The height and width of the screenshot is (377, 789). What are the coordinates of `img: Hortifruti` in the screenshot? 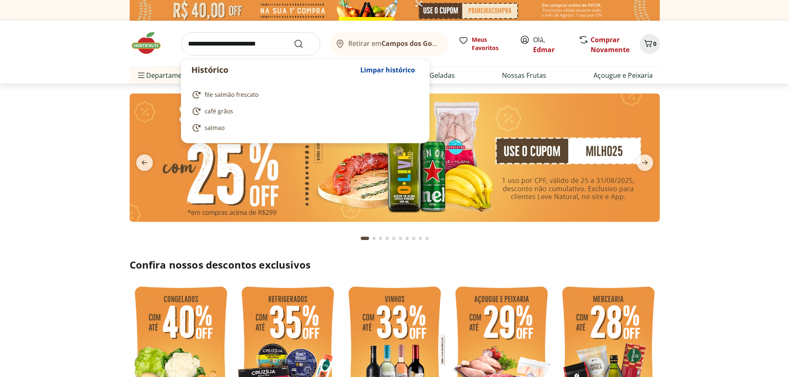 It's located at (150, 43).